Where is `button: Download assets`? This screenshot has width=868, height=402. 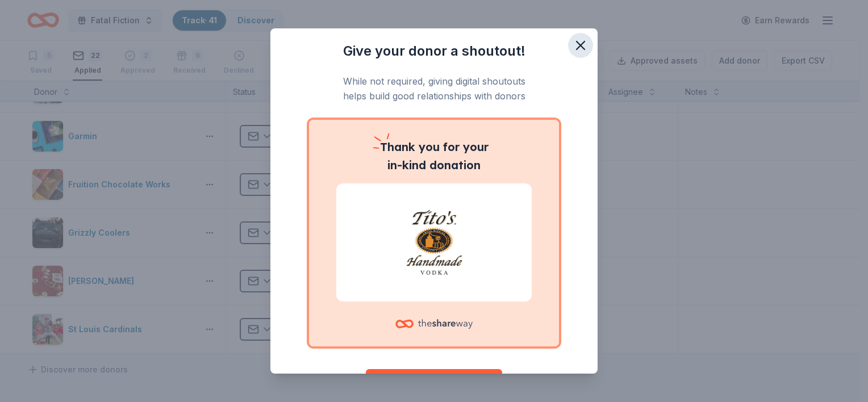 button: Download assets is located at coordinates (434, 380).